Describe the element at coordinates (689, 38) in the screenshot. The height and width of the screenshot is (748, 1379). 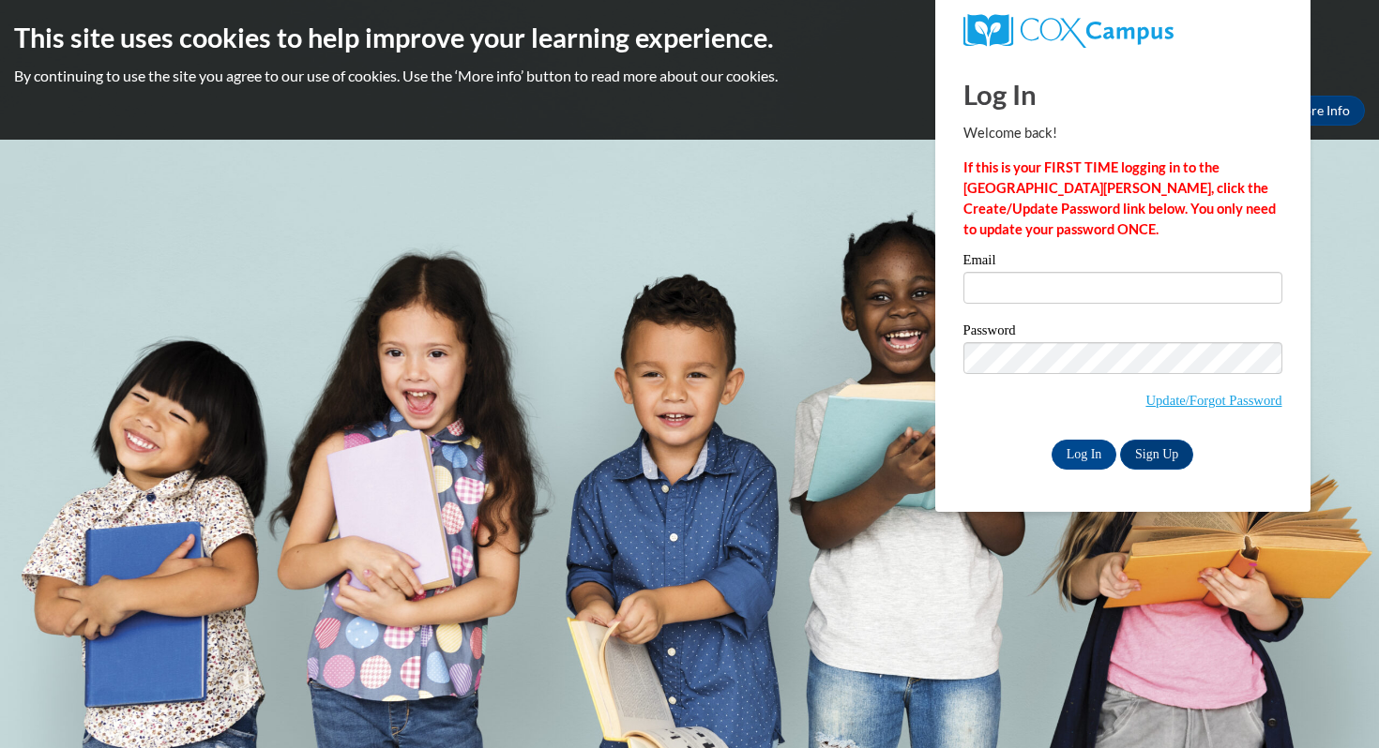
I see `h2: This site uses cookies to help improve your learning experience.` at that location.